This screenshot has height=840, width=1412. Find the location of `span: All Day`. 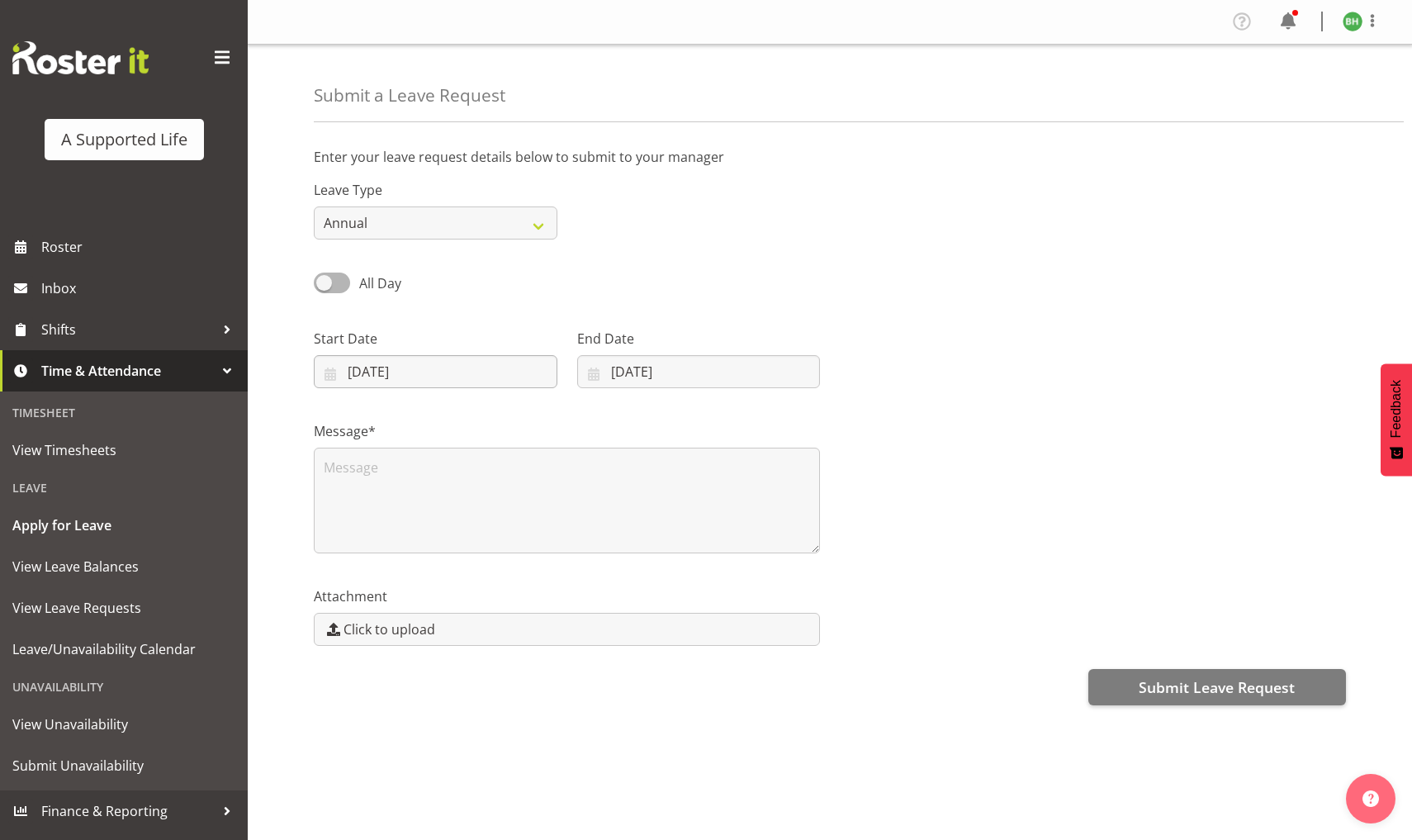

span: All Day is located at coordinates (380, 283).